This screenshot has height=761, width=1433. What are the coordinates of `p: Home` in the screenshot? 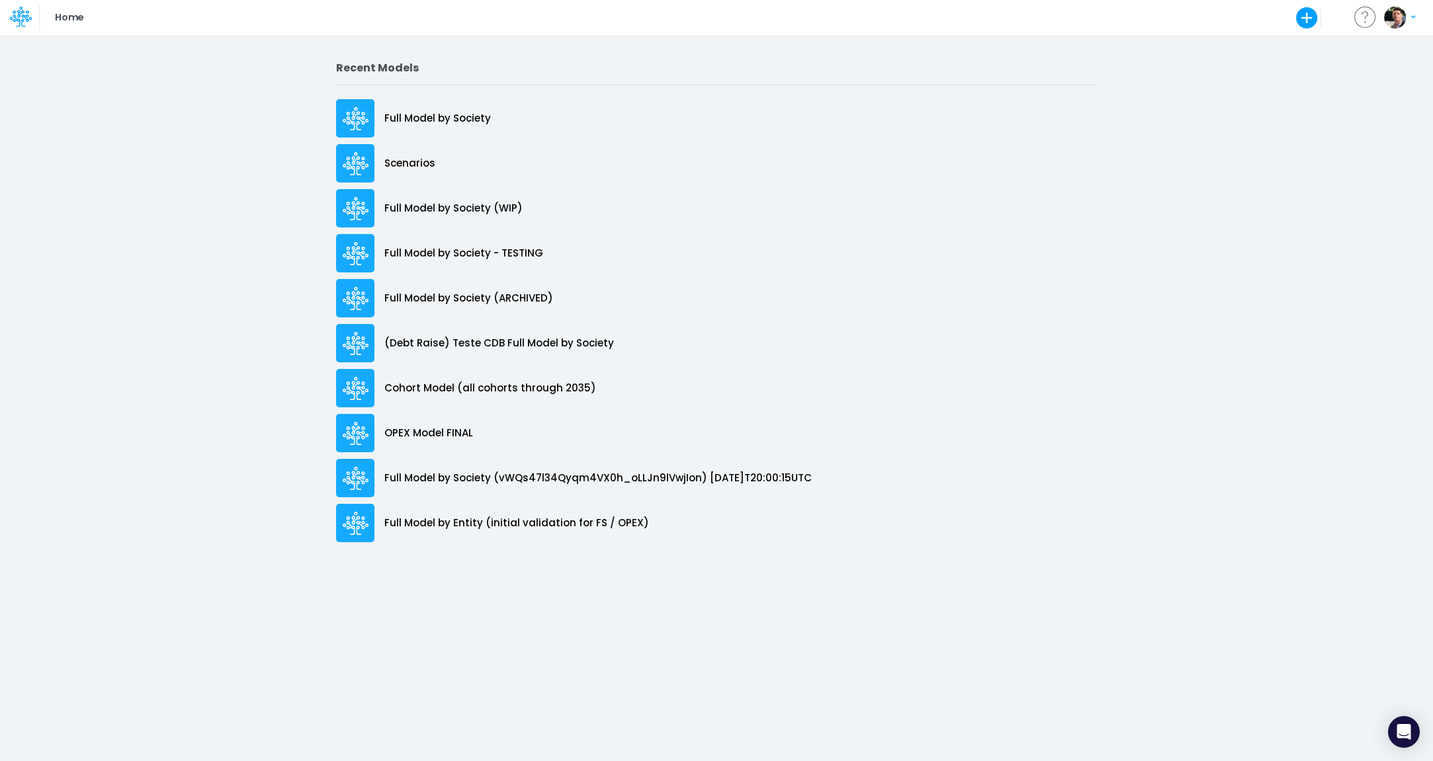 It's located at (69, 18).